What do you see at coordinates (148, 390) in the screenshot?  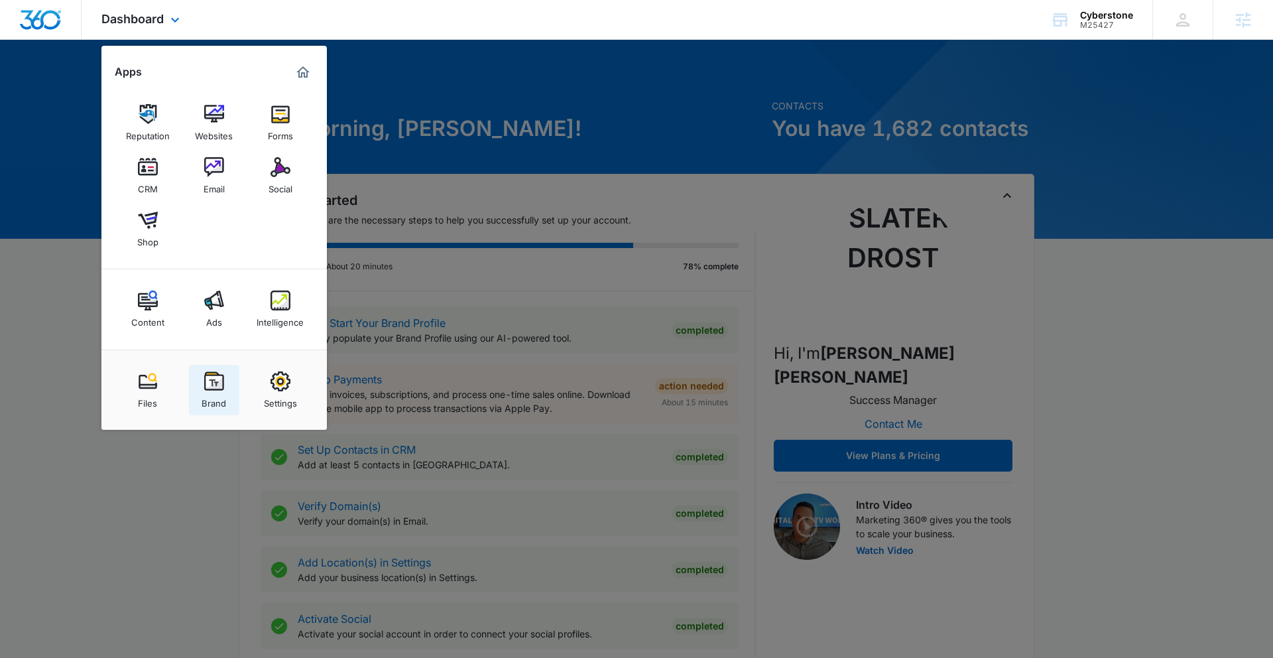 I see `a: Files` at bounding box center [148, 390].